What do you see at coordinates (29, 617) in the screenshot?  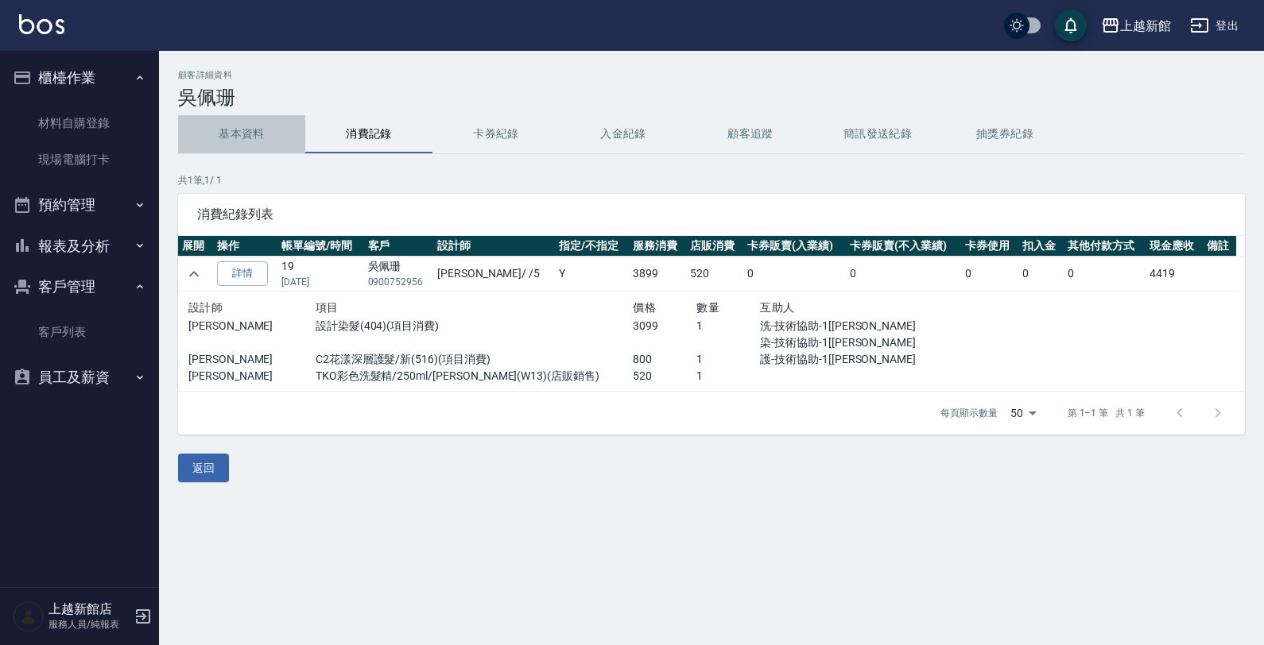 I see `img: Person` at bounding box center [29, 617].